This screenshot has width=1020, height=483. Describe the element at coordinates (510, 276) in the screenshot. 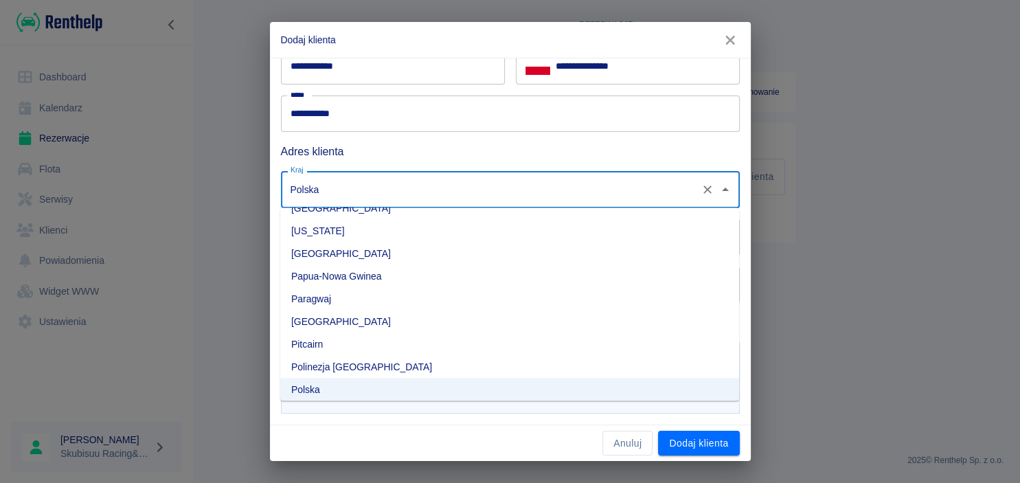

I see `li: Papua-Nowa Gwinea` at that location.